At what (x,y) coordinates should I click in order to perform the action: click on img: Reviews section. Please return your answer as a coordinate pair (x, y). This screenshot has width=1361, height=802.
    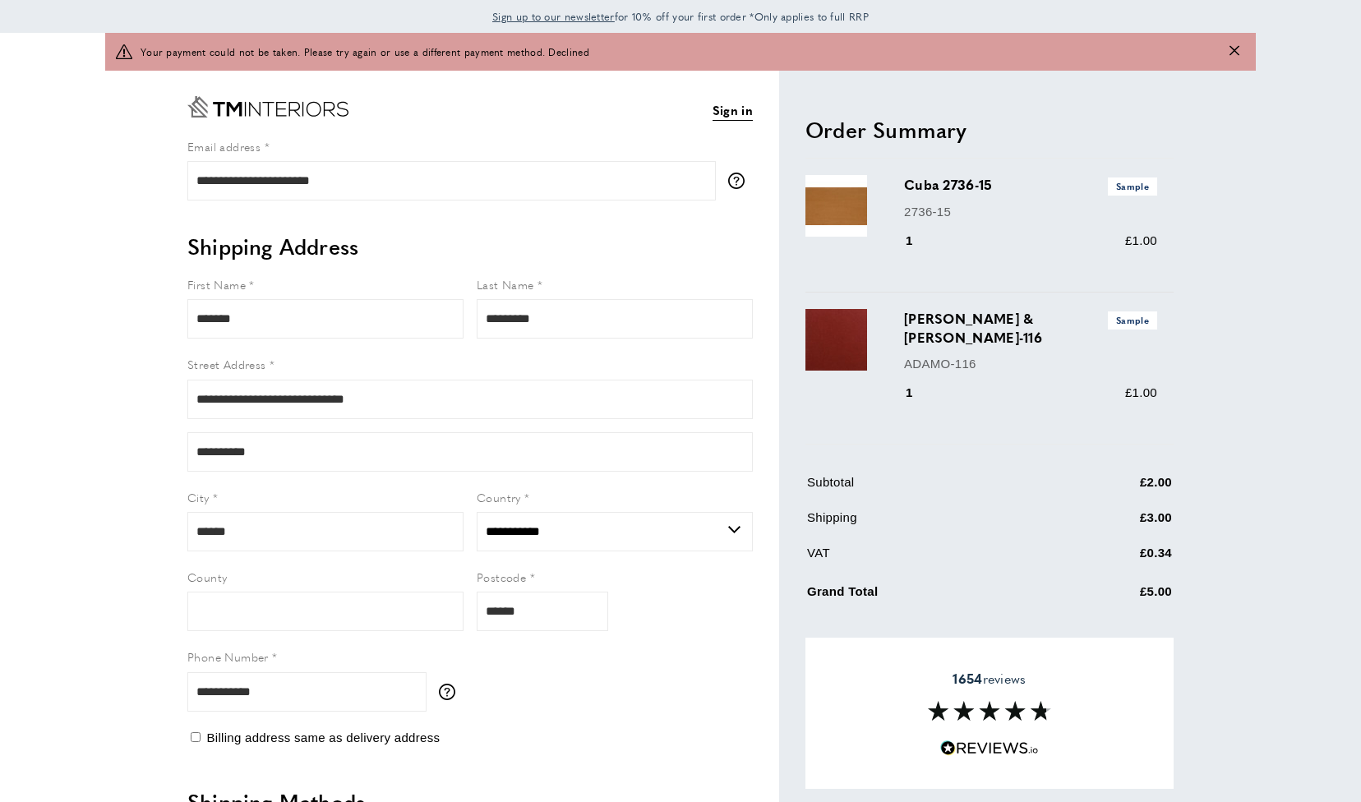
    Looking at the image, I should click on (990, 711).